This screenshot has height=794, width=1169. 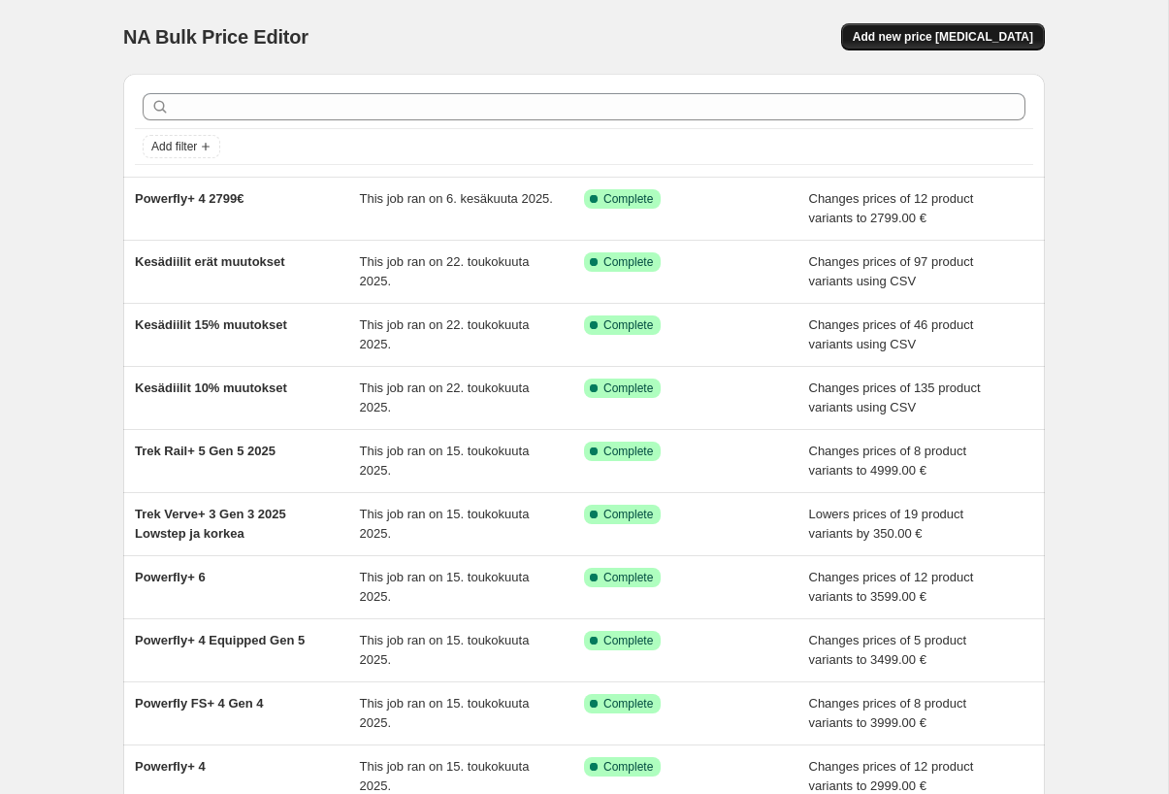 I want to click on span: Add filter, so click(x=174, y=146).